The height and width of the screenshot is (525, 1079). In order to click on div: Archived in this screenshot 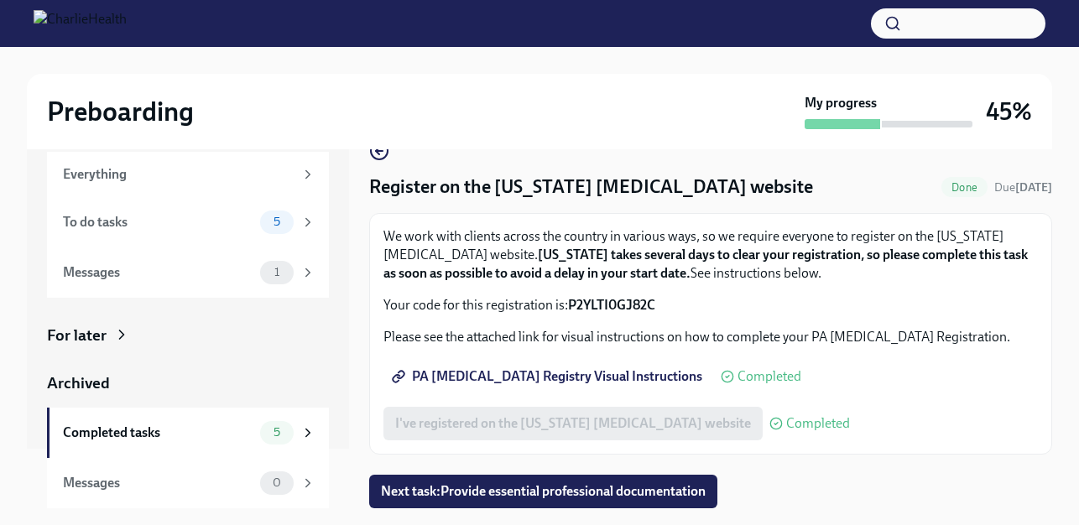, I will do `click(188, 384)`.